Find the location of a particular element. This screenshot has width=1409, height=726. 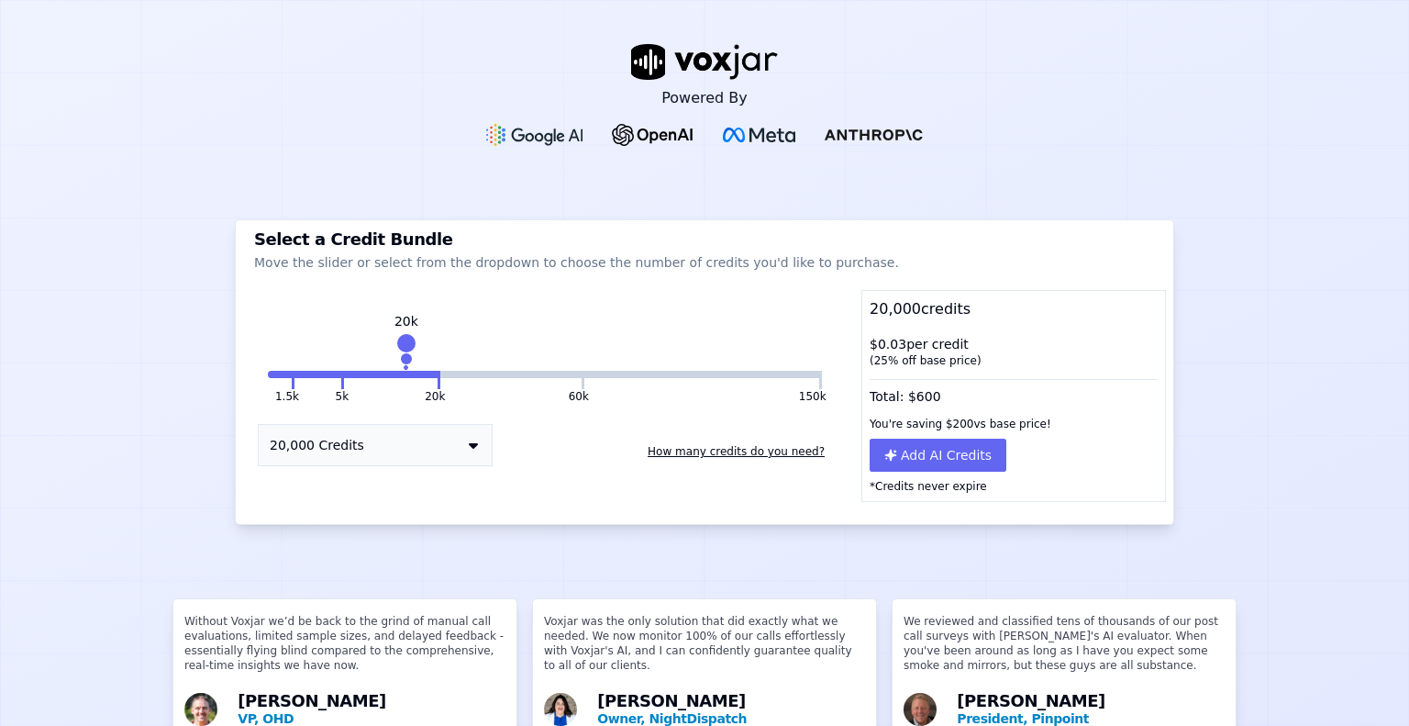

img: Meta Logo is located at coordinates (759, 135).